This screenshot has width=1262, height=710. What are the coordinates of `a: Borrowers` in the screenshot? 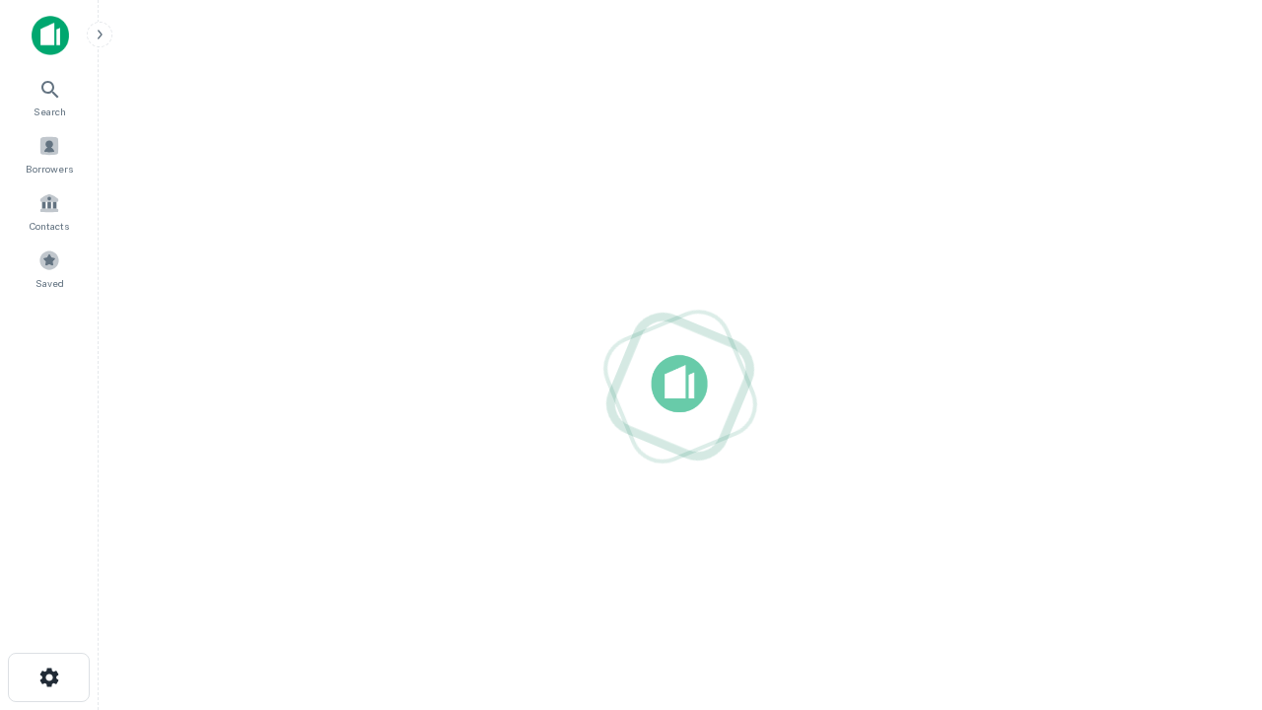 It's located at (49, 154).